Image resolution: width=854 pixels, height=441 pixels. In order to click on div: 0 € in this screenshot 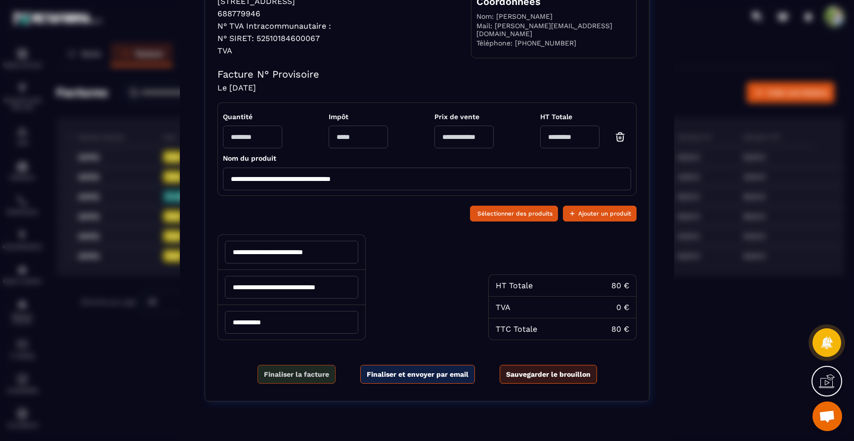, I will do `click(623, 307)`.